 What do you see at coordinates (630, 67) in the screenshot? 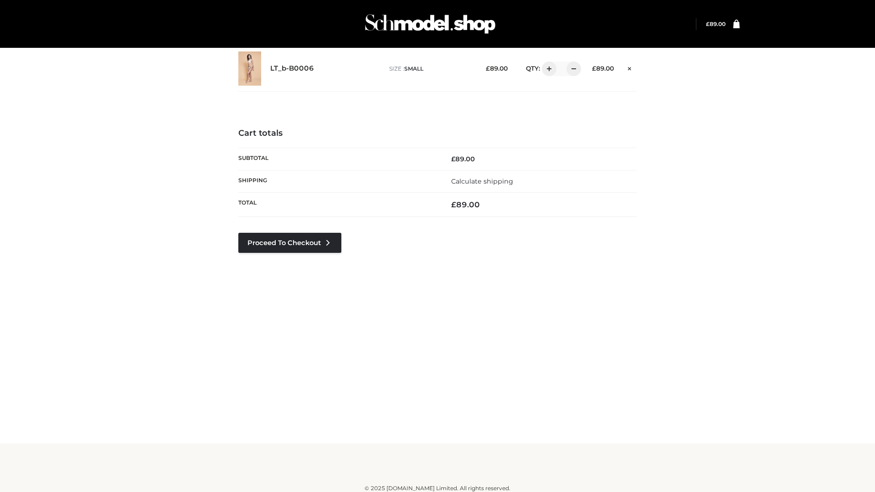
I see `a: Remove this item` at bounding box center [630, 67].